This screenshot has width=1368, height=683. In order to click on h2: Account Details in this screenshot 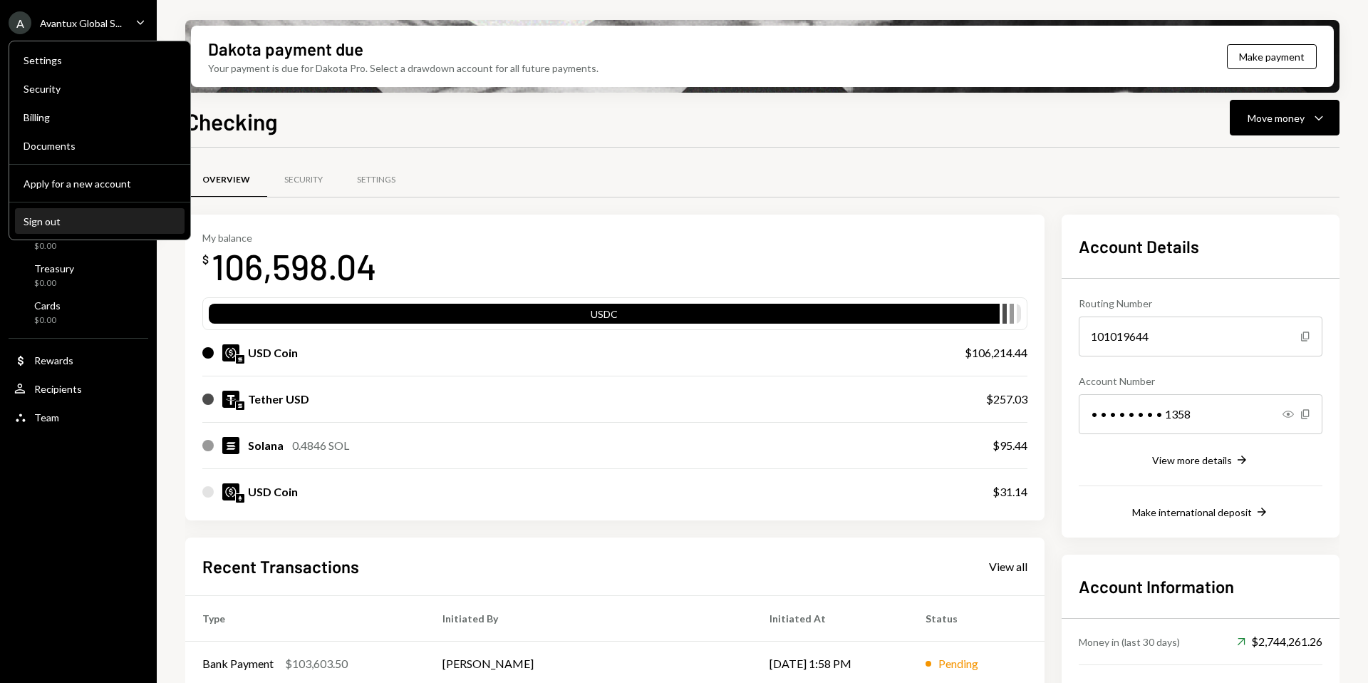, I will do `click(1201, 246)`.